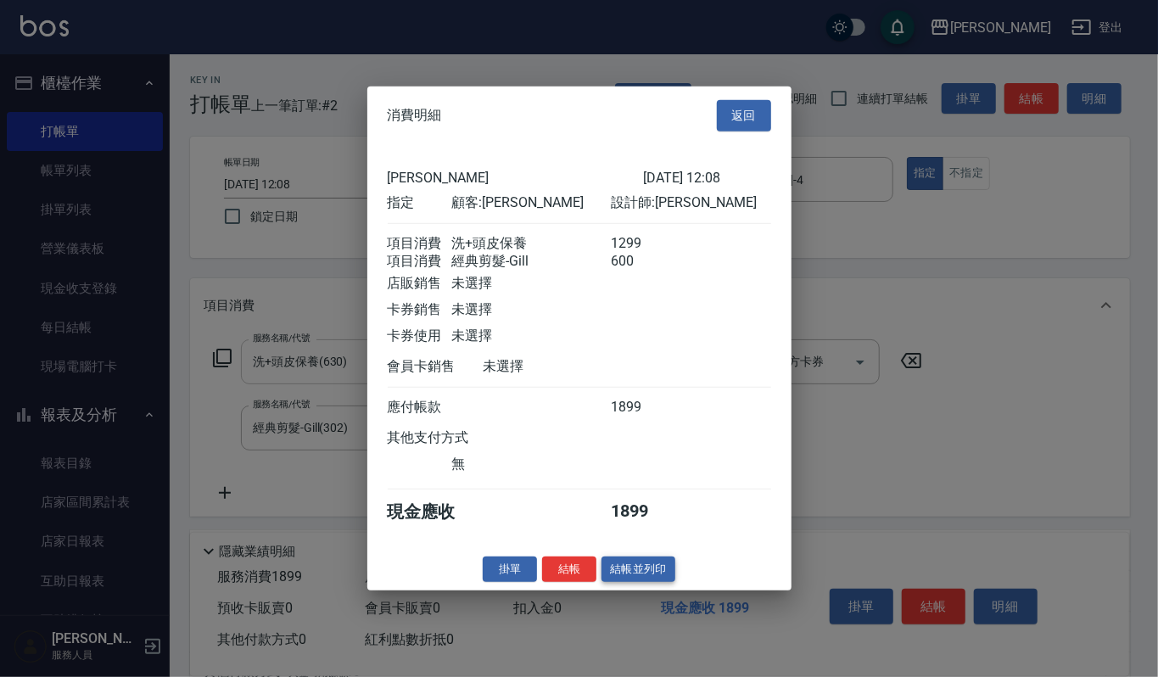 The image size is (1158, 677). I want to click on div: 應付帳款, so click(419, 406).